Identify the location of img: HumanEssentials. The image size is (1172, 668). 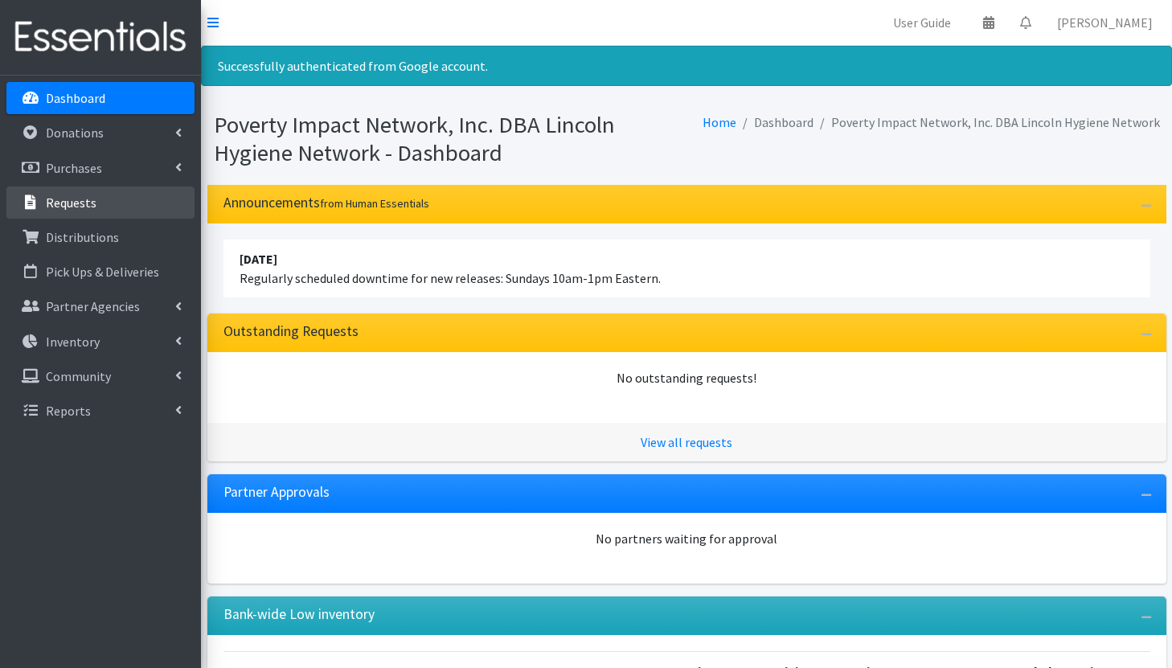
(100, 37).